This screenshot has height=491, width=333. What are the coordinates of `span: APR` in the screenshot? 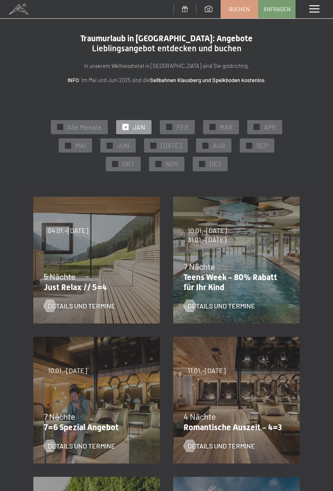 It's located at (270, 127).